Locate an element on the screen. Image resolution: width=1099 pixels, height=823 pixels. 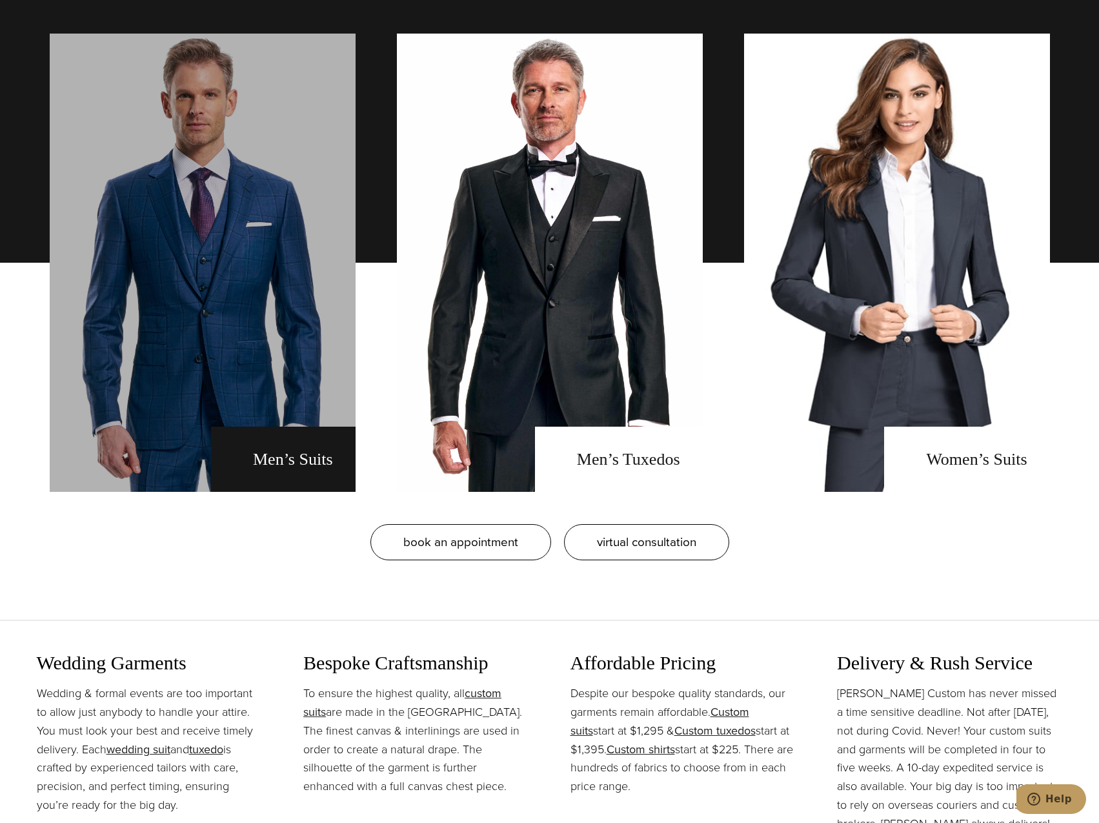
a: men's tuxedos is located at coordinates (550, 263).